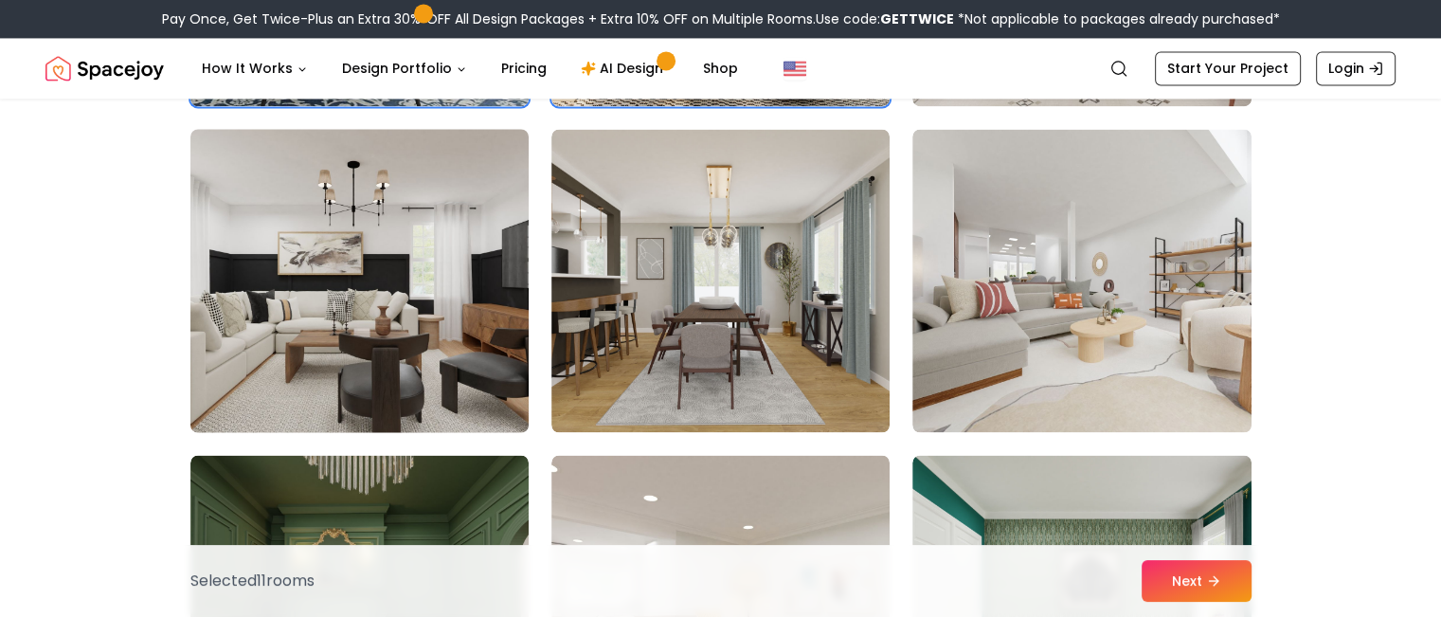  I want to click on p: Selected 11 room s, so click(252, 581).